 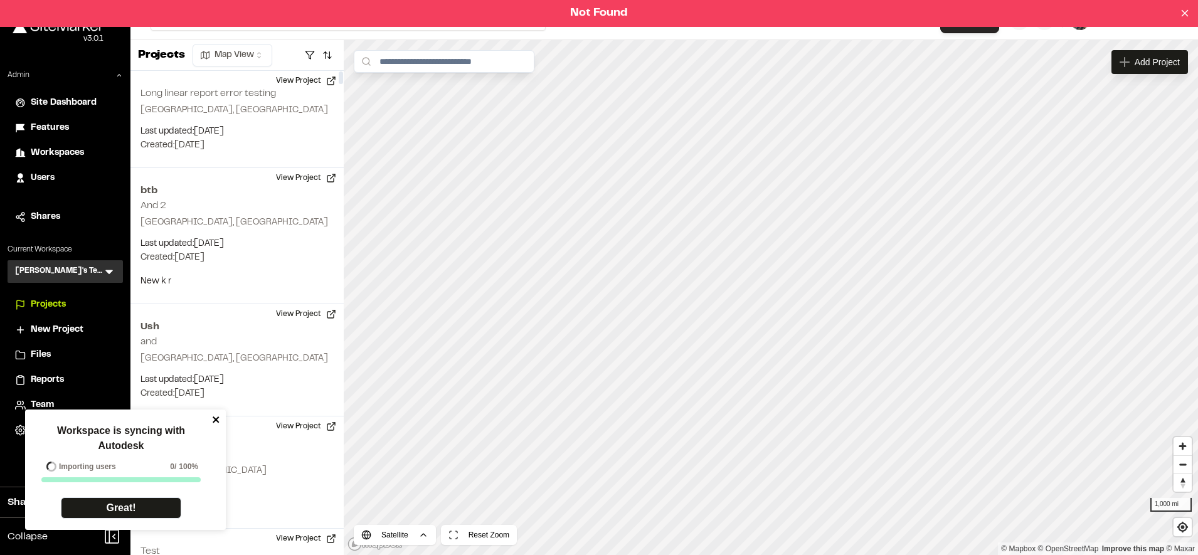 I want to click on button: Find my location, so click(x=1182, y=527).